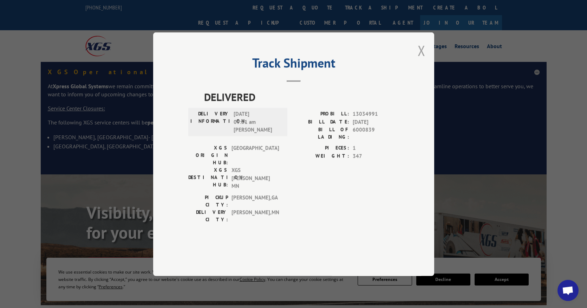 Image resolution: width=587 pixels, height=308 pixels. Describe the element at coordinates (422, 50) in the screenshot. I see `button: Close modal` at that location.